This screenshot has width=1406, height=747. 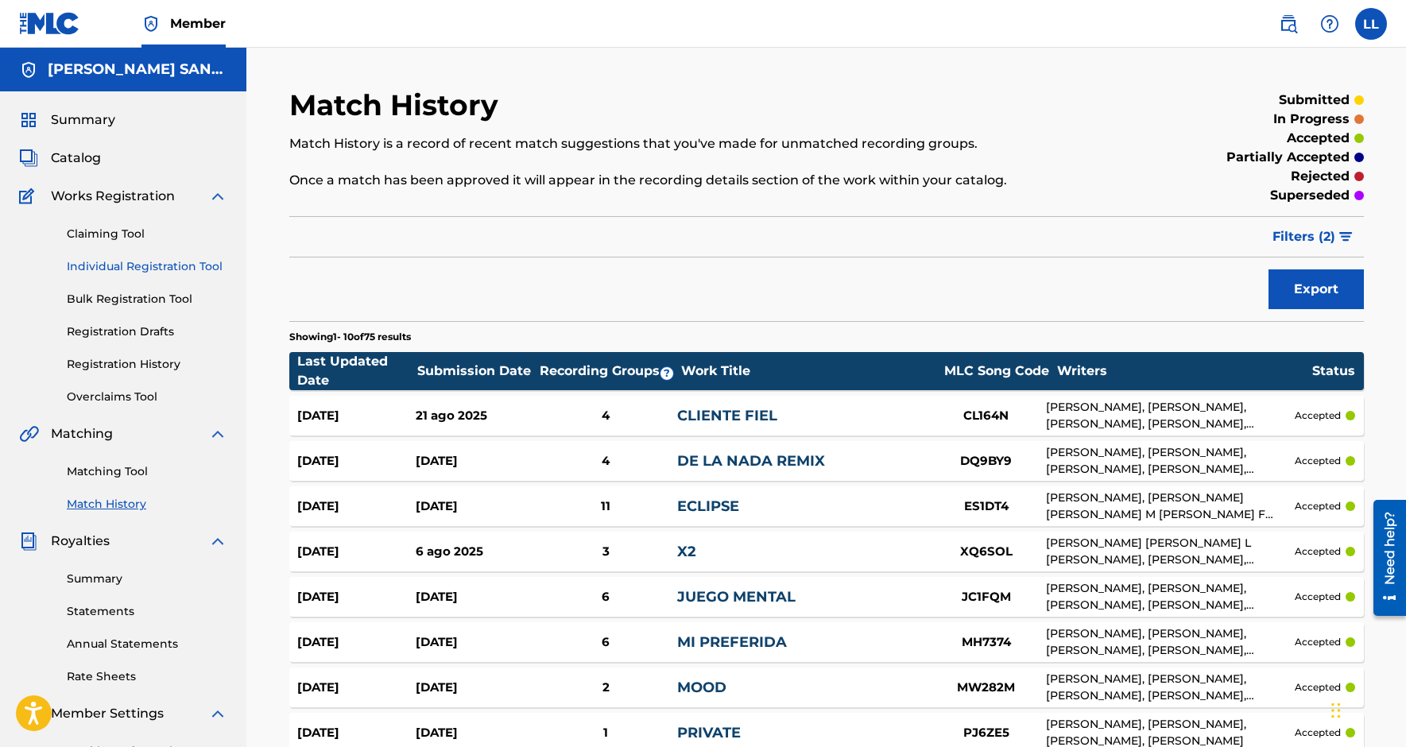 I want to click on div: 6 ago 2025, so click(x=474, y=552).